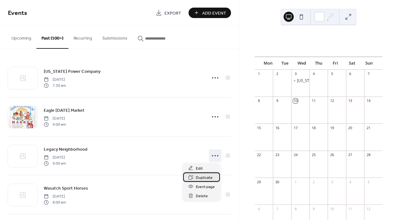 Image resolution: width=398 pixels, height=220 pixels. What do you see at coordinates (352, 63) in the screenshot?
I see `div: Sat` at bounding box center [352, 63].